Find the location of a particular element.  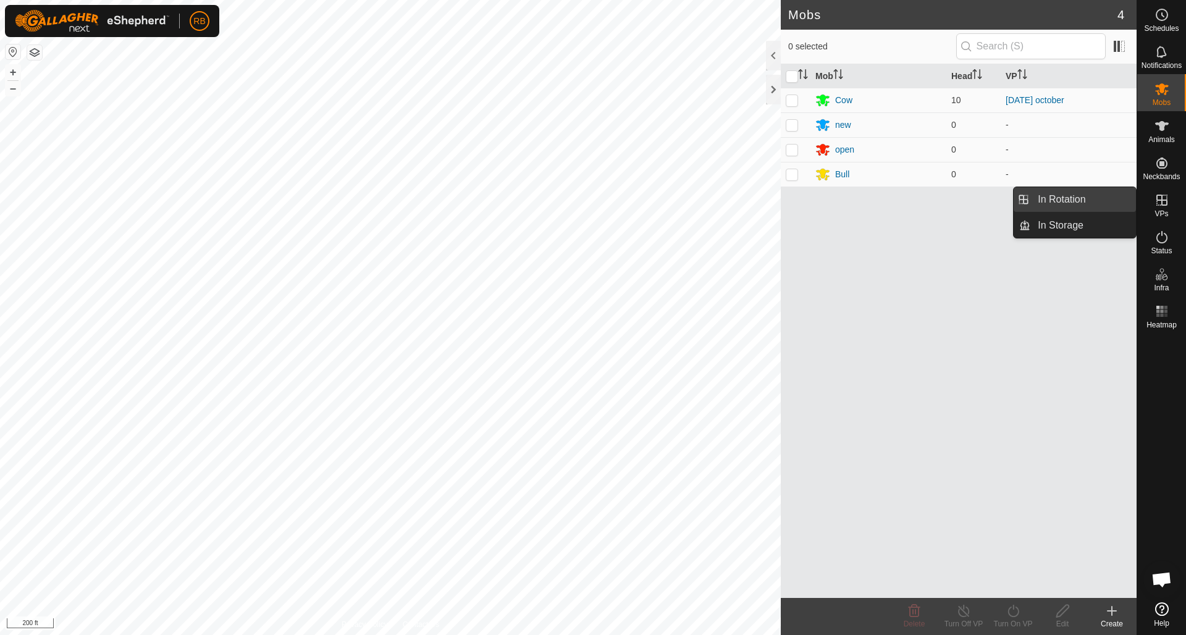

img: Gallagher Logo is located at coordinates (92, 21).